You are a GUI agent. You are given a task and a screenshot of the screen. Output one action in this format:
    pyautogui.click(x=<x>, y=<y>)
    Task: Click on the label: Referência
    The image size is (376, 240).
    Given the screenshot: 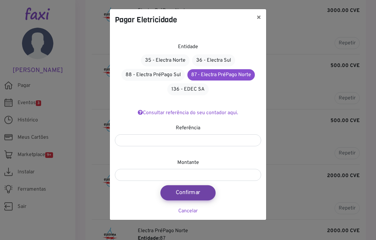 What is the action you would take?
    pyautogui.click(x=188, y=128)
    